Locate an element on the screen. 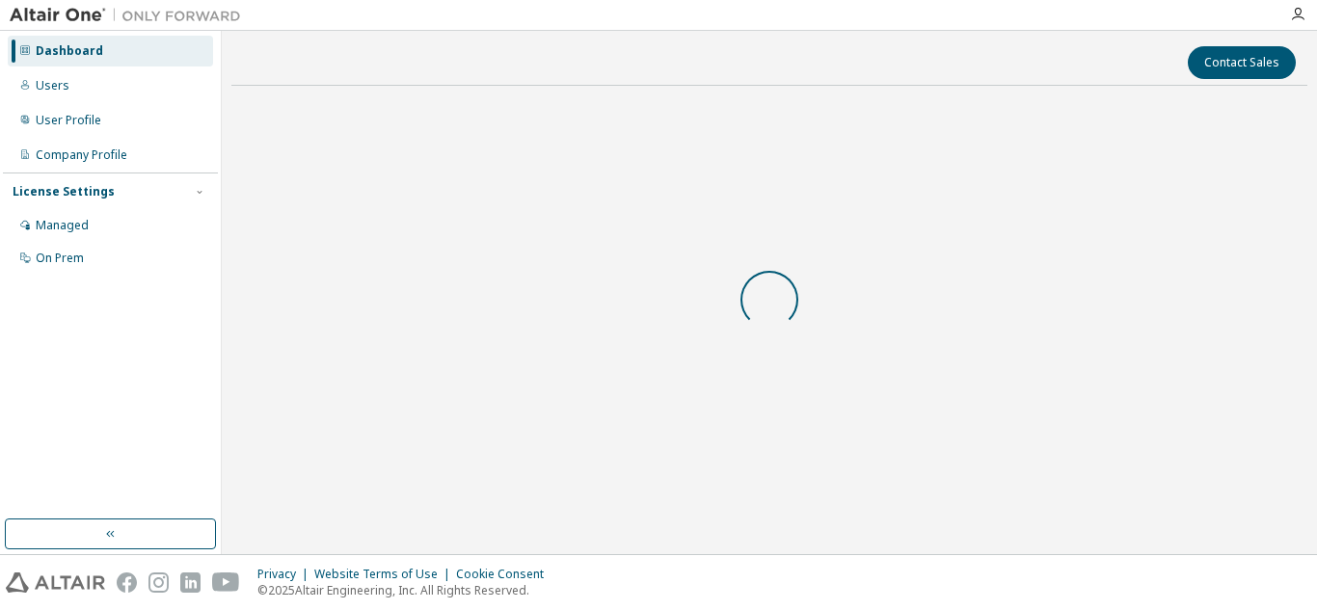 This screenshot has height=610, width=1317. div: Cookie Consent is located at coordinates (505, 575).